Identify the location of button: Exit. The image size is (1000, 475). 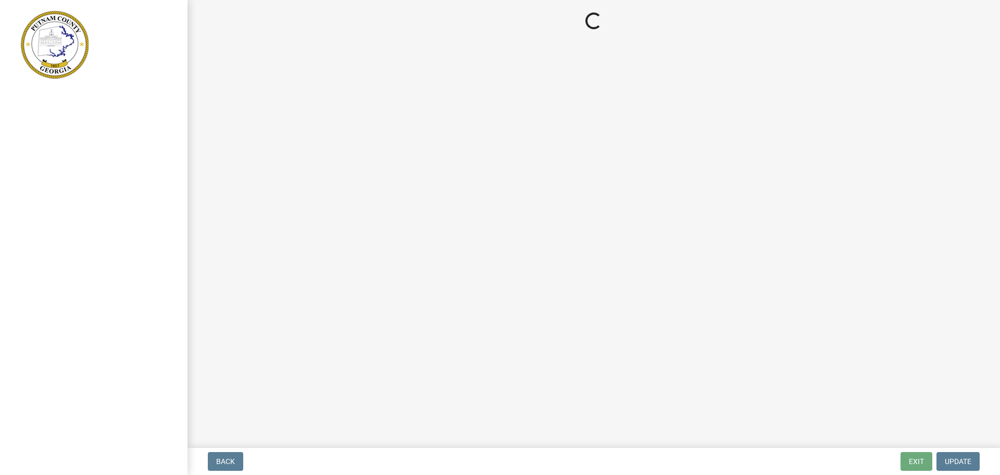
(917, 461).